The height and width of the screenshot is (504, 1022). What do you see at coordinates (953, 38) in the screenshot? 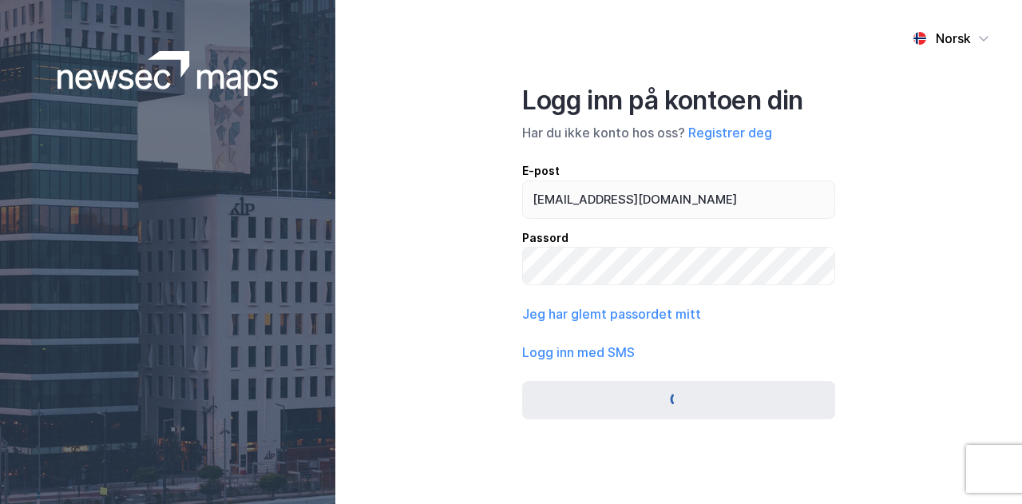
I see `div: Norsk` at bounding box center [953, 38].